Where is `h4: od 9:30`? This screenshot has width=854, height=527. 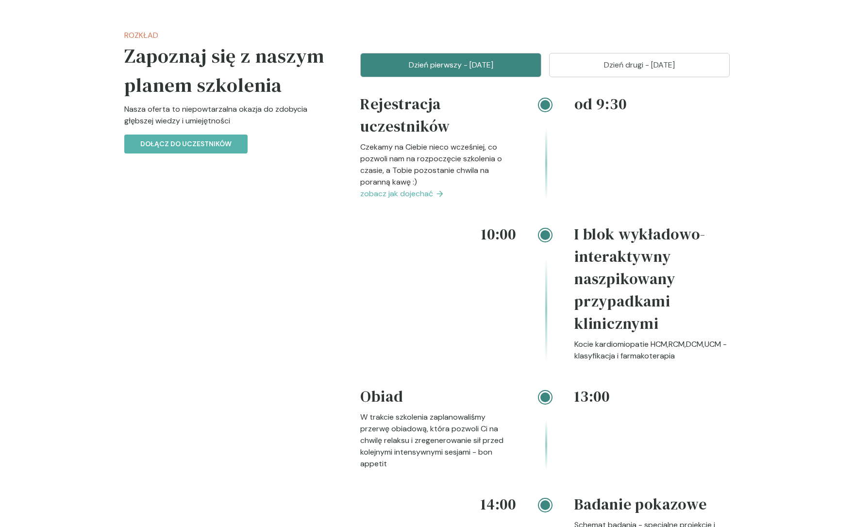
h4: od 9:30 is located at coordinates (652, 104).